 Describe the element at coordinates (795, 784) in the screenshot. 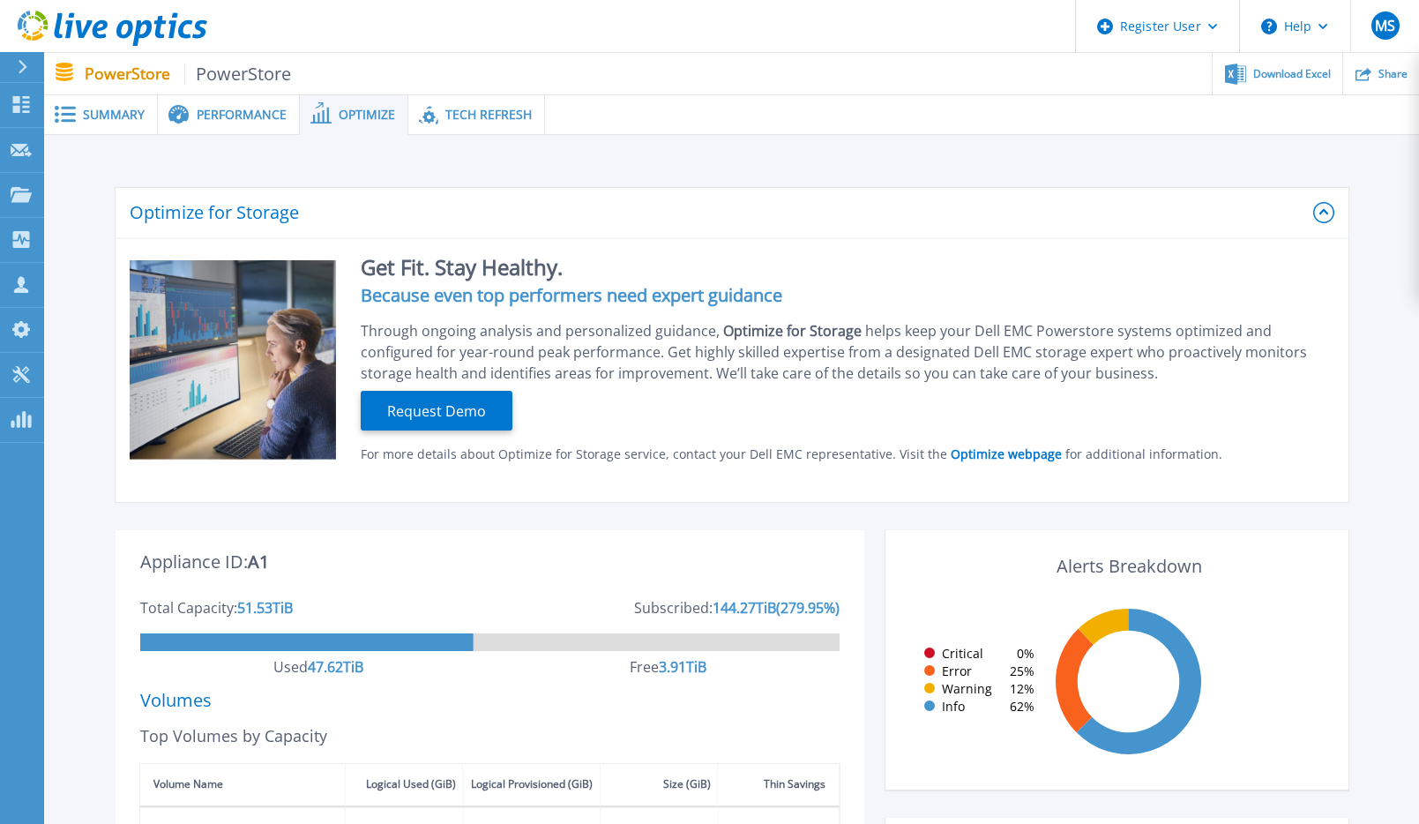

I see `div: Thin Savings` at that location.